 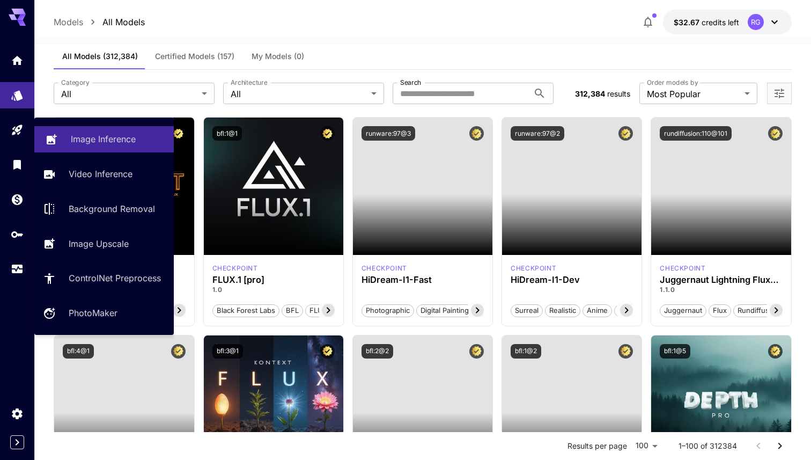 I want to click on a: Image Upscale, so click(x=104, y=243).